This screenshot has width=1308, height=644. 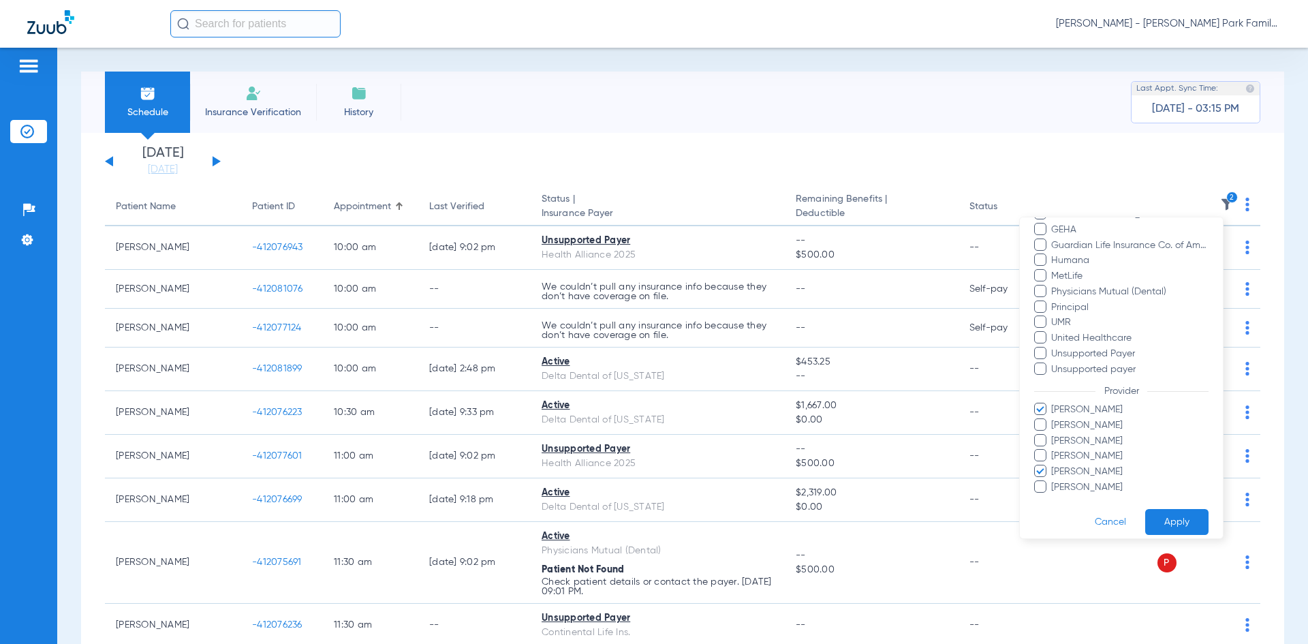 What do you see at coordinates (1130, 354) in the screenshot?
I see `span: Unsupported Payer` at bounding box center [1130, 354].